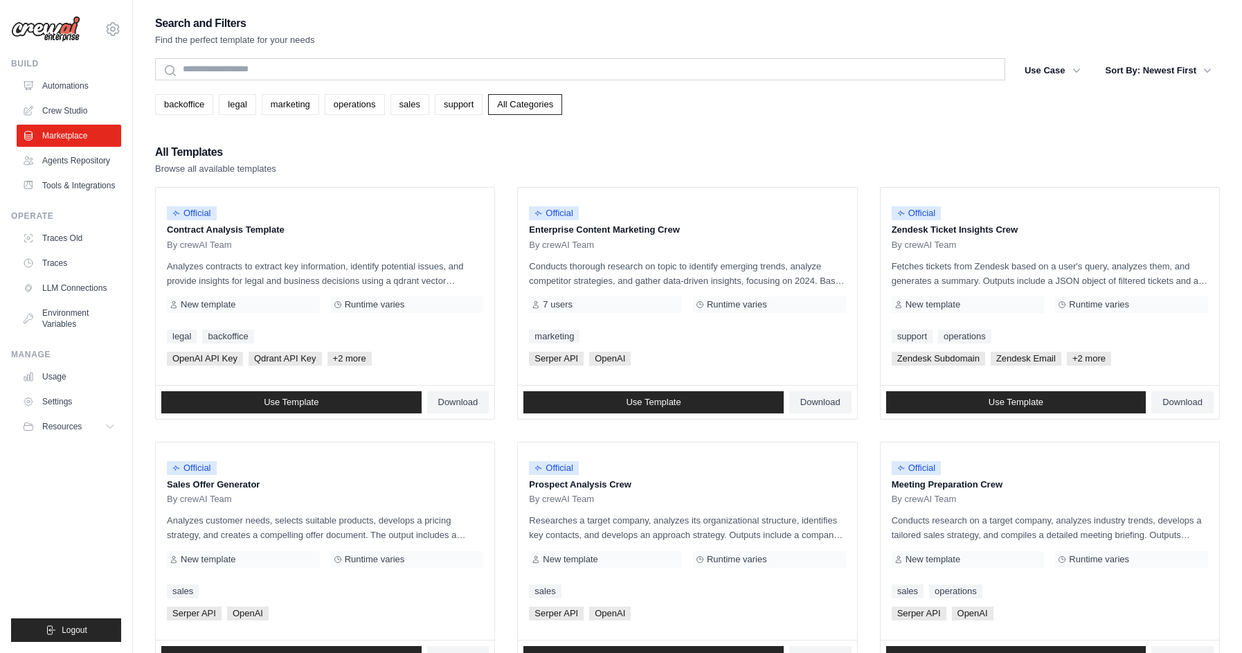 This screenshot has width=1242, height=653. I want to click on span: OpenAI API Key, so click(205, 358).